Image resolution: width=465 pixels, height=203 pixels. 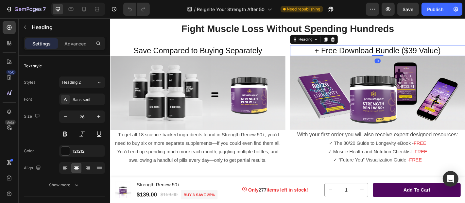 I want to click on button: 7, so click(x=26, y=9).